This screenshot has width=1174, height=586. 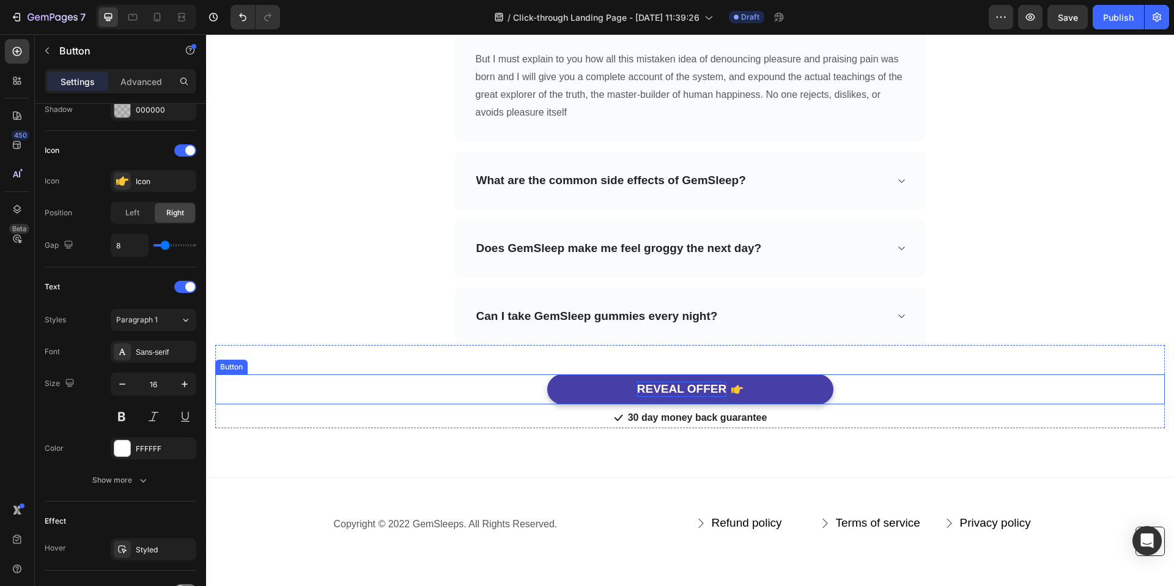 I want to click on div: Undo/Redo, so click(x=255, y=17).